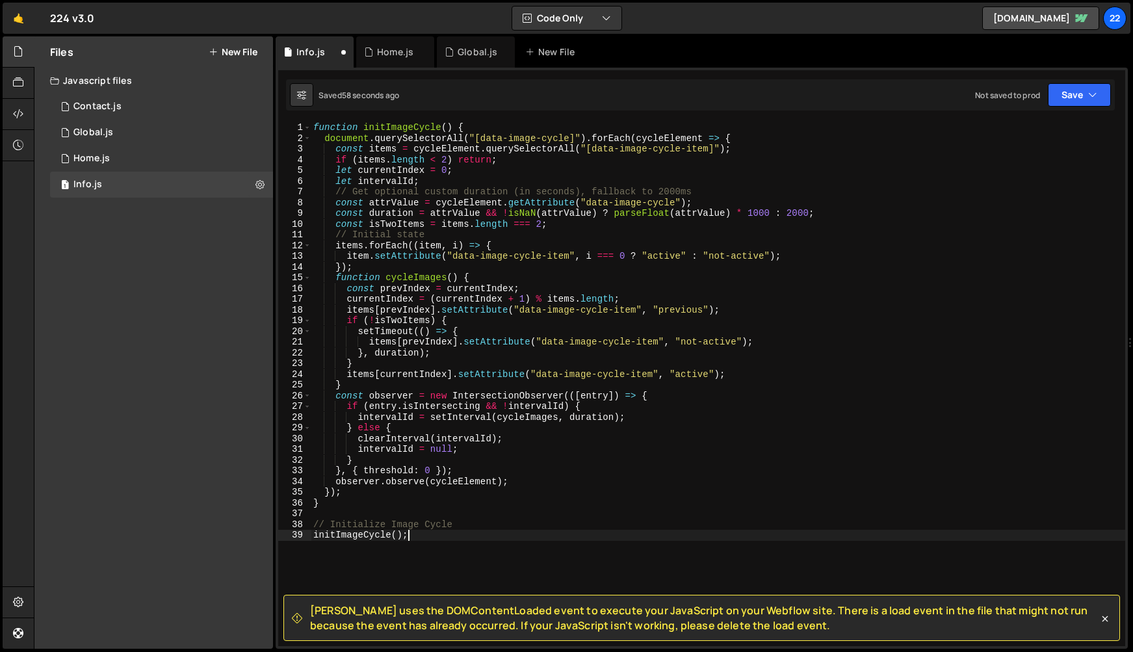 The width and height of the screenshot is (1133, 652). What do you see at coordinates (294, 170) in the screenshot?
I see `div: 5` at bounding box center [294, 170].